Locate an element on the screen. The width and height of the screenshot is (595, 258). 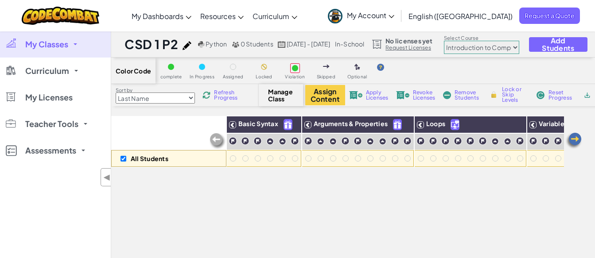
a: Request Licenses is located at coordinates (409, 48).